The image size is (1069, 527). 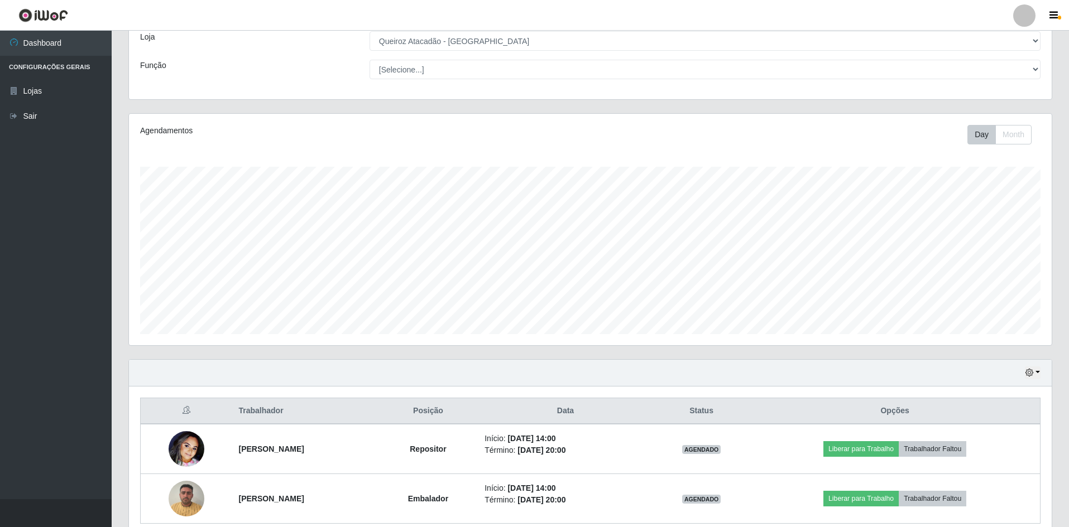 I want to click on th: Status, so click(x=701, y=411).